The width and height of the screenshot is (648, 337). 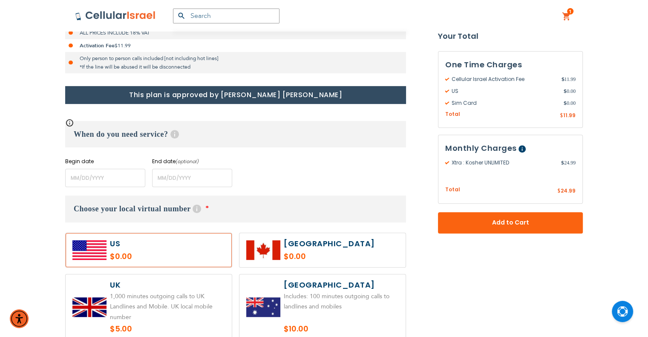 I want to click on li: ALL PRICES INCLUDE 18% VAT, so click(x=235, y=33).